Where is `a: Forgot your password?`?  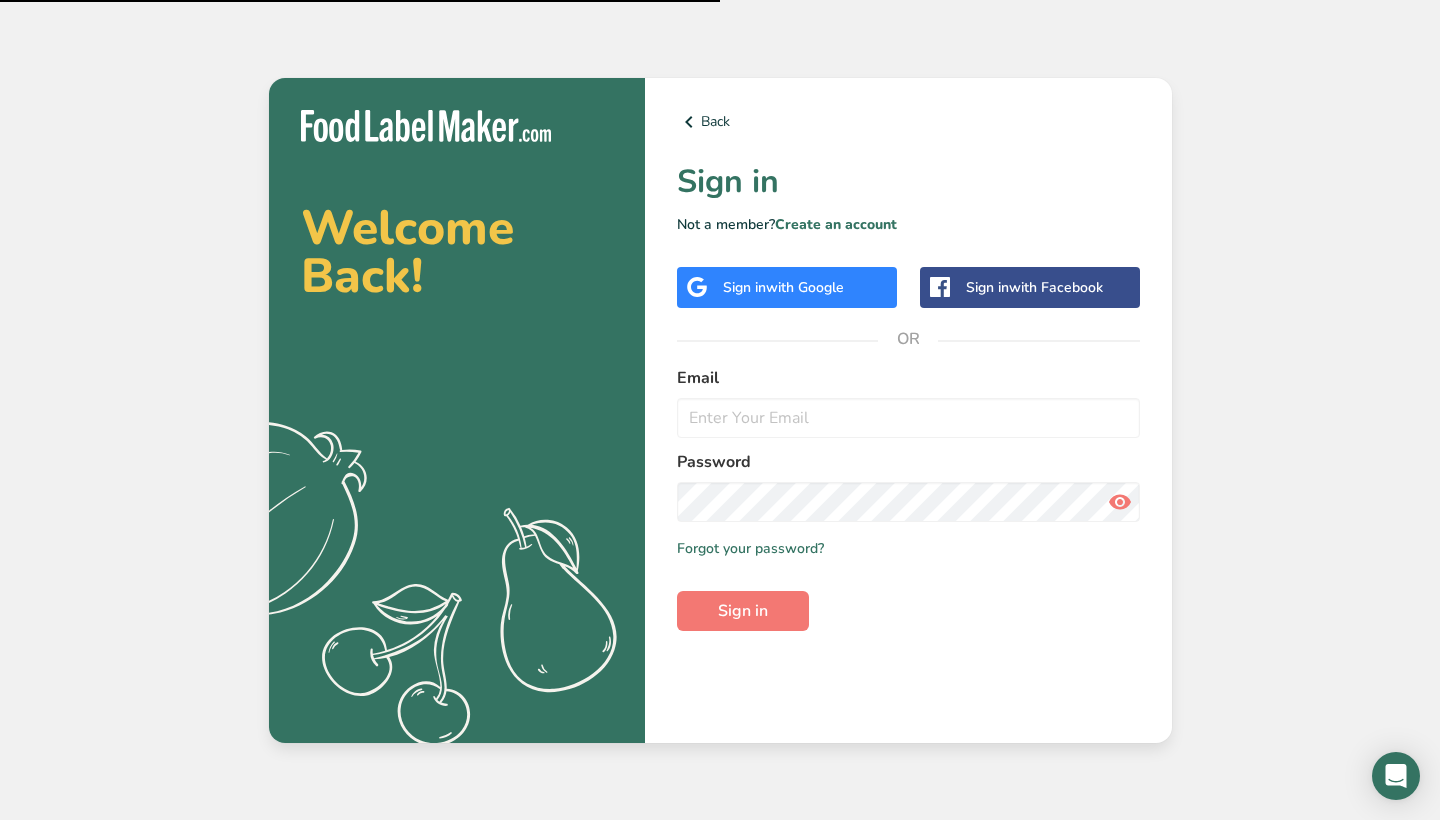
a: Forgot your password? is located at coordinates (750, 548).